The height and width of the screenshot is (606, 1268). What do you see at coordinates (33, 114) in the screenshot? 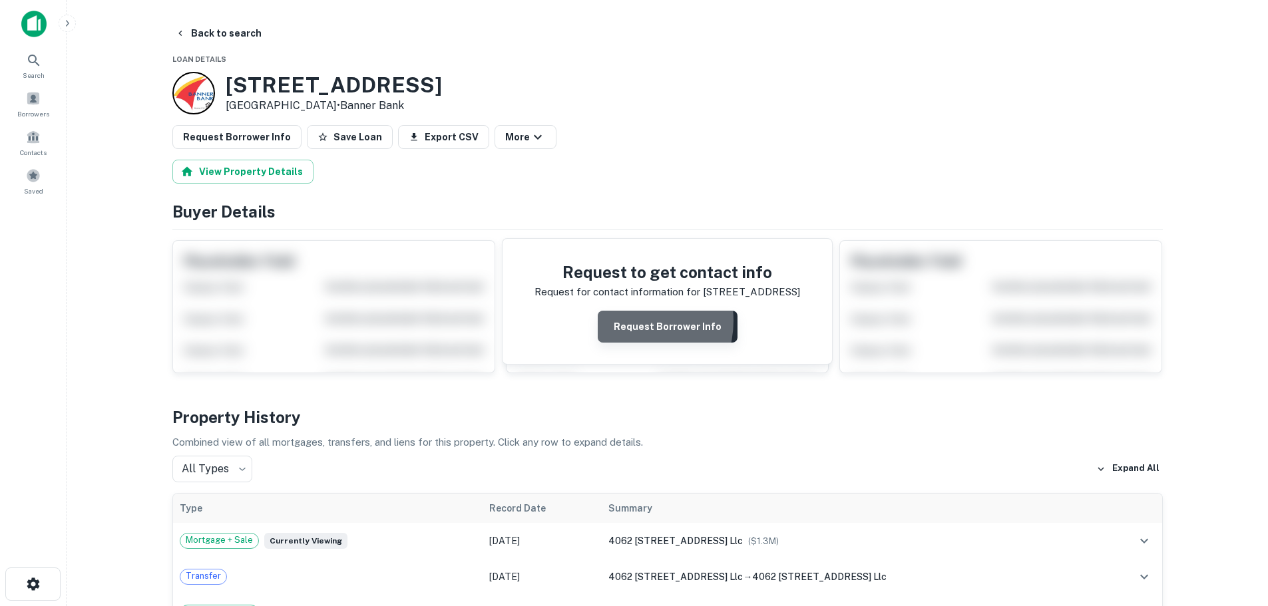
I see `span: Borrowers` at bounding box center [33, 114].